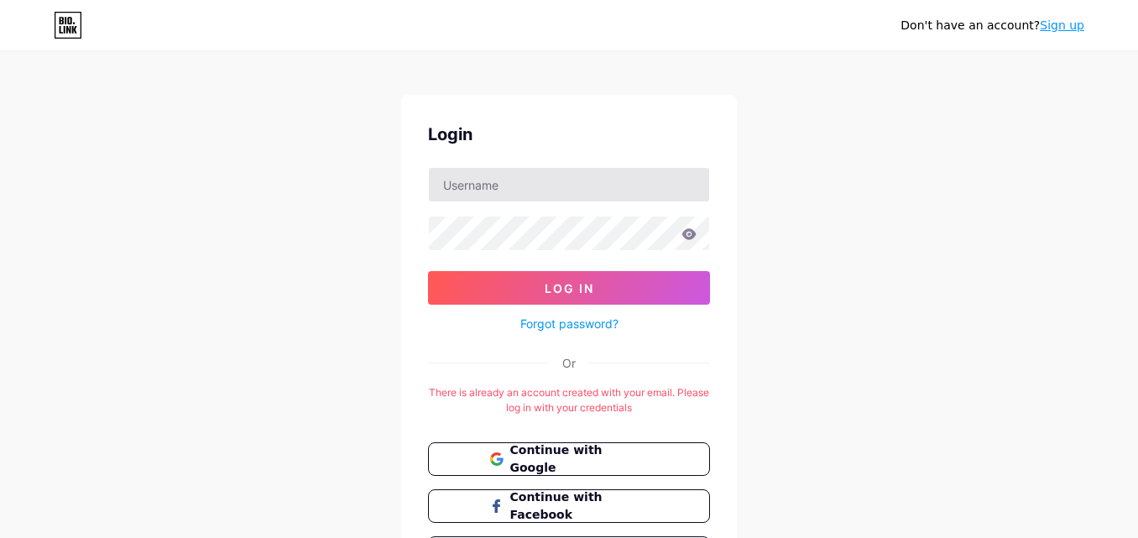 The height and width of the screenshot is (538, 1138). I want to click on div: Don't have an account?, so click(992, 25).